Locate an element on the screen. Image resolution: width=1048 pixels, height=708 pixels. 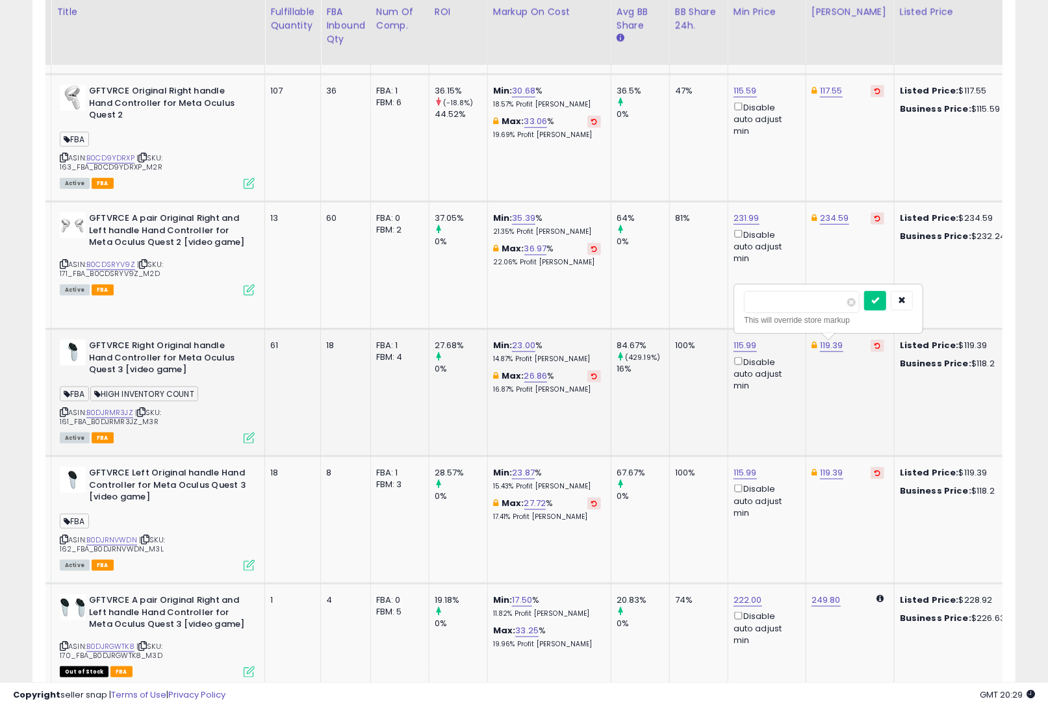
b: Listed Price: is located at coordinates (929, 218).